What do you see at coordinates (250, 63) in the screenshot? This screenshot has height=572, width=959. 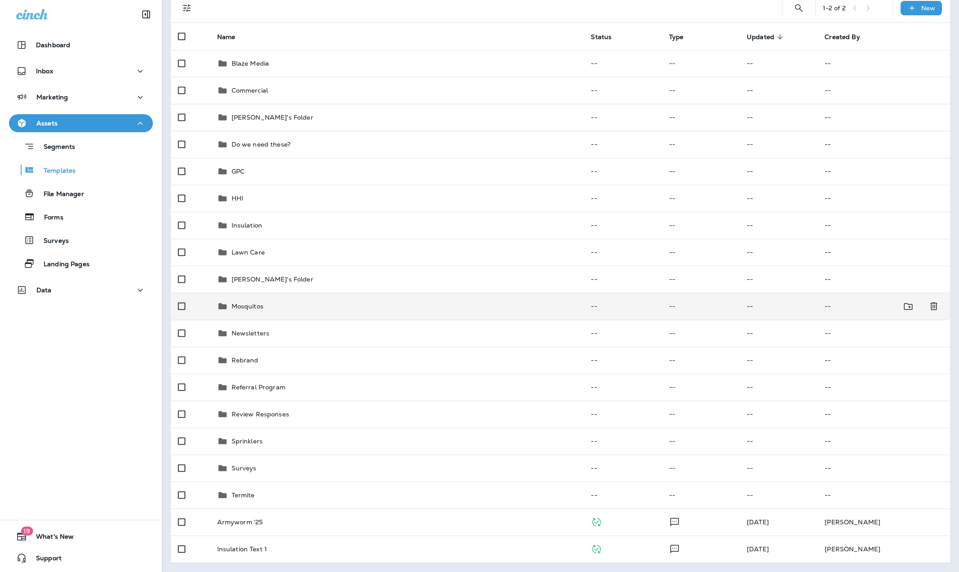 I see `p: Blaze Media` at bounding box center [250, 63].